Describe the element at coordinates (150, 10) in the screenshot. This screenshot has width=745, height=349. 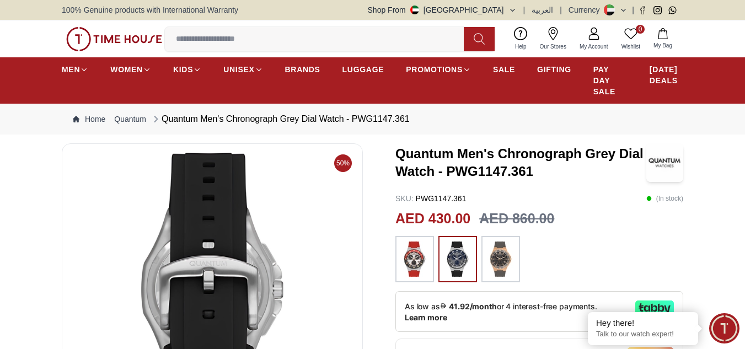
I see `span: 100% Genuine products with International Warranty` at that location.